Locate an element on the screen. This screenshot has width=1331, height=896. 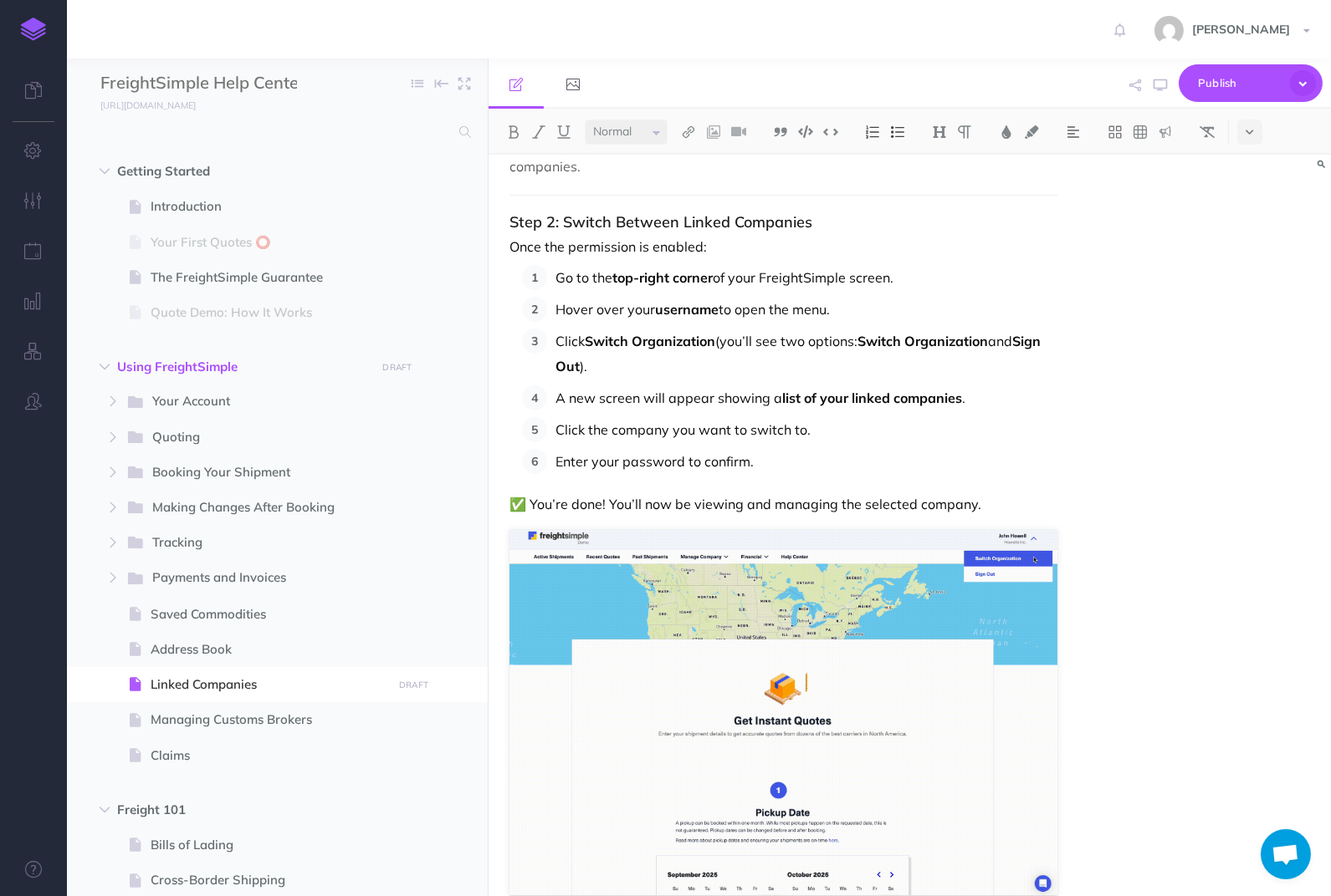
span: Introduction is located at coordinates (268, 206).